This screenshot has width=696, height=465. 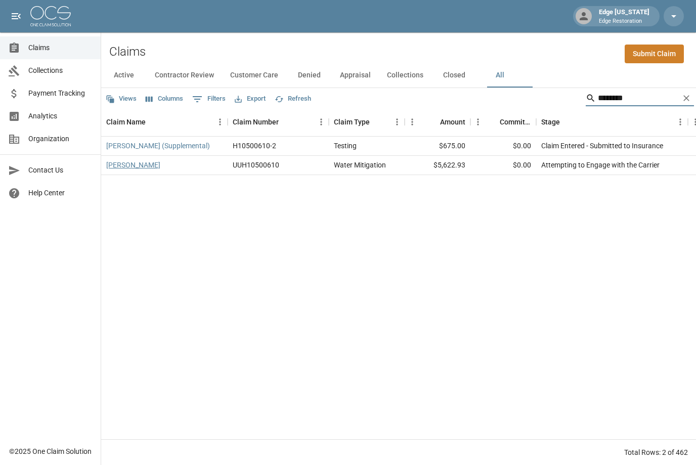 What do you see at coordinates (184, 75) in the screenshot?
I see `button: Contractor Review` at bounding box center [184, 75].